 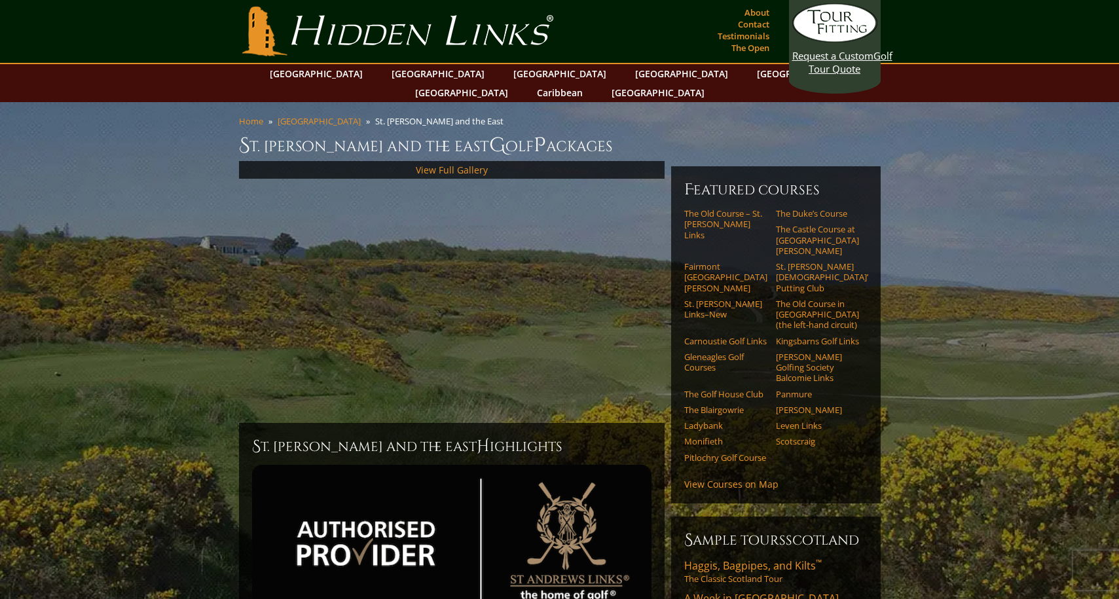 What do you see at coordinates (725, 394) in the screenshot?
I see `a: The Golf House Club` at bounding box center [725, 394].